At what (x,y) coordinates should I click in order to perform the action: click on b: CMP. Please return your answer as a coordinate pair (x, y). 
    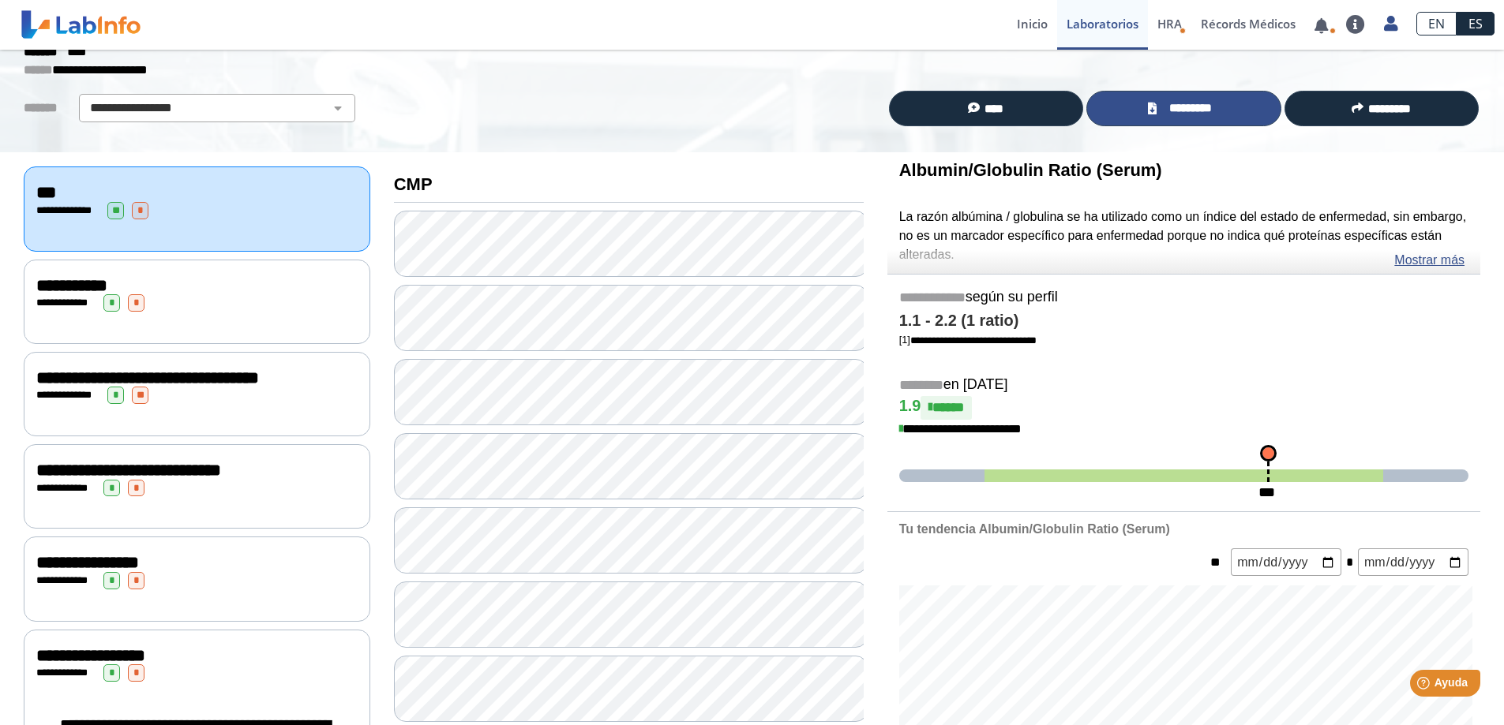
    Looking at the image, I should click on (413, 184).